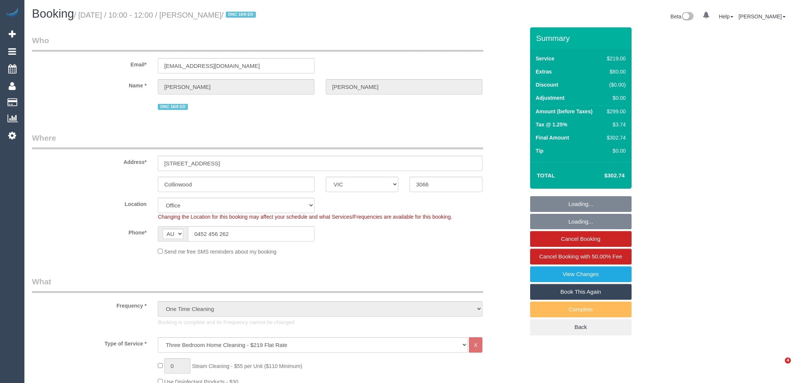  Describe the element at coordinates (236, 66) in the screenshot. I see `input: Email*` at that location.